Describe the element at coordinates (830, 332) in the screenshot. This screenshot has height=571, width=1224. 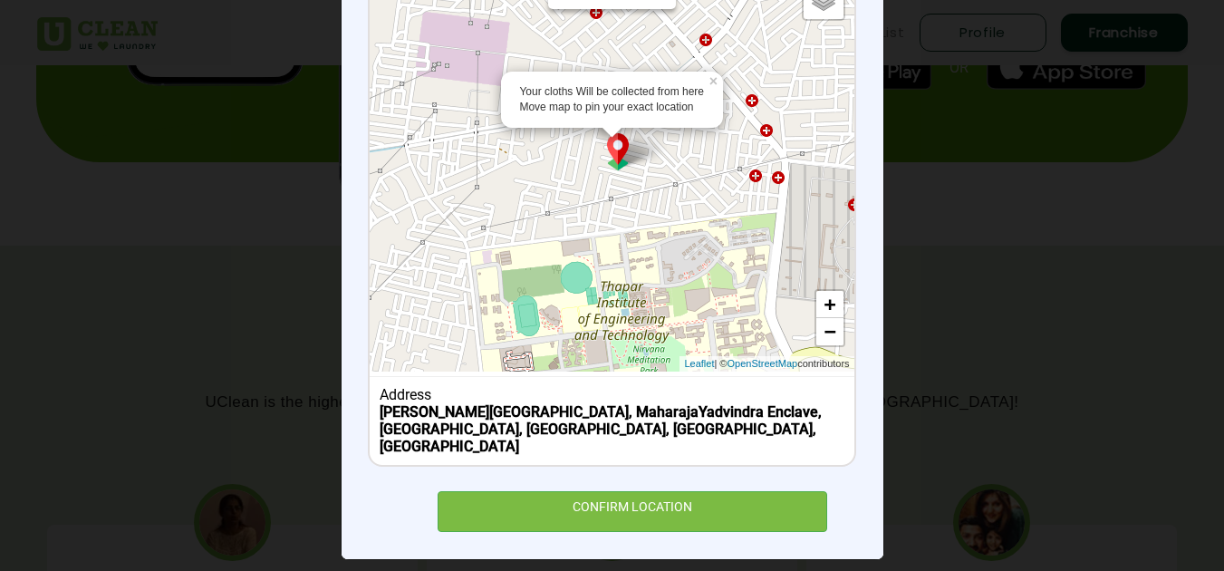
I see `a: Zoom out` at that location.